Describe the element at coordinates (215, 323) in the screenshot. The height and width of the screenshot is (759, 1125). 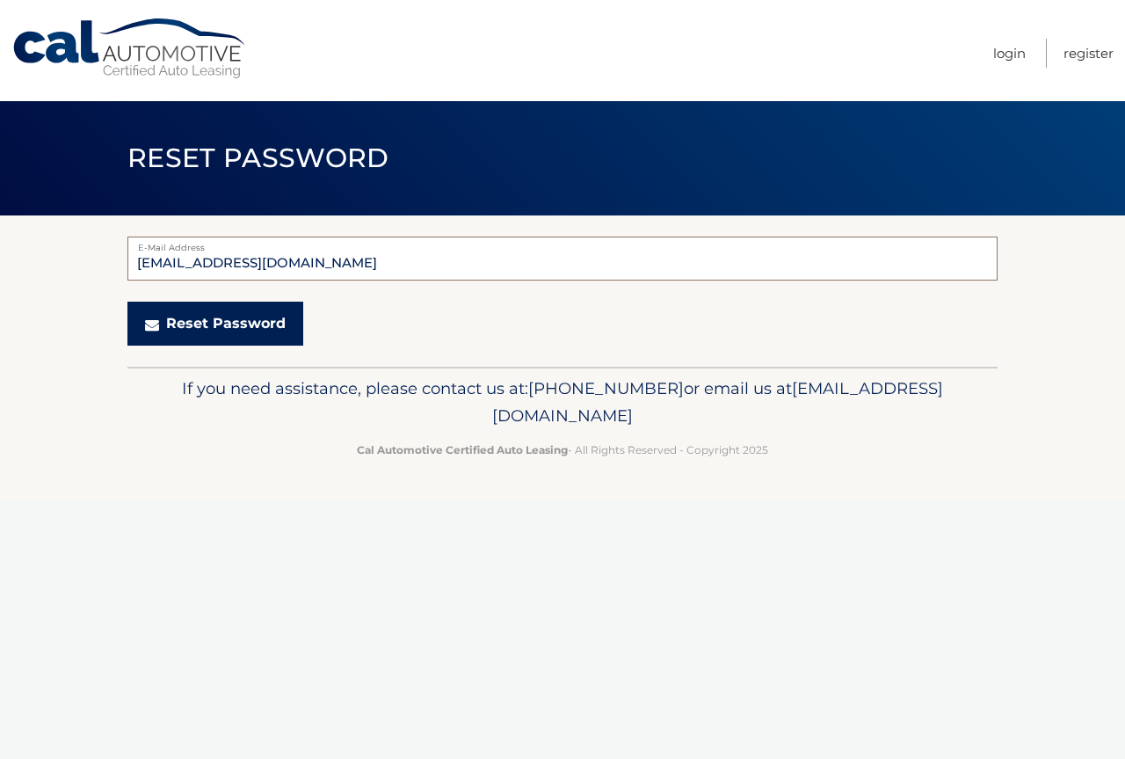
I see `button: Reset Password` at that location.